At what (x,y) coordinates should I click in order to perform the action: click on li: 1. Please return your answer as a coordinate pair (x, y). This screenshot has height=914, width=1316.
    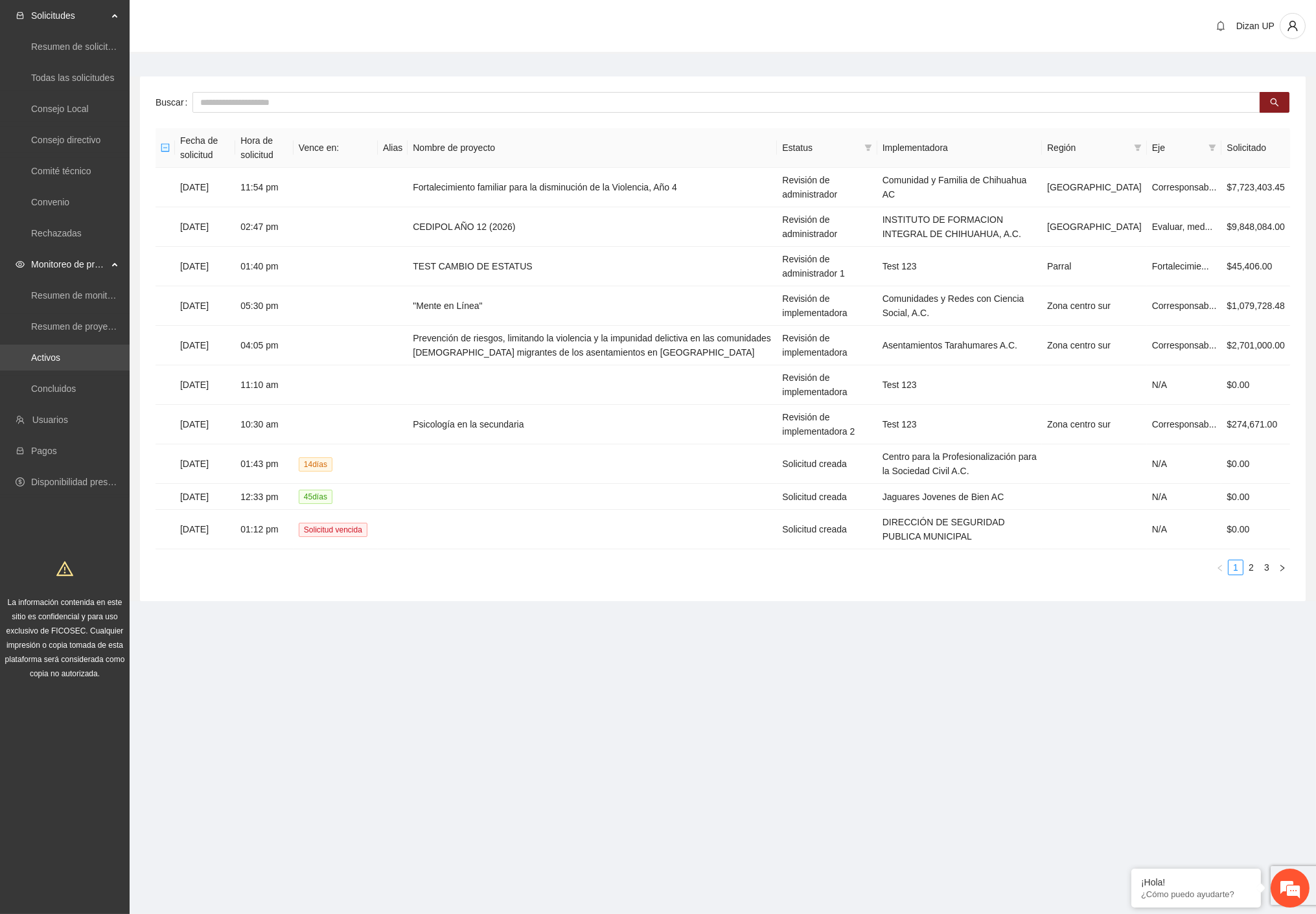
    Looking at the image, I should click on (1236, 568).